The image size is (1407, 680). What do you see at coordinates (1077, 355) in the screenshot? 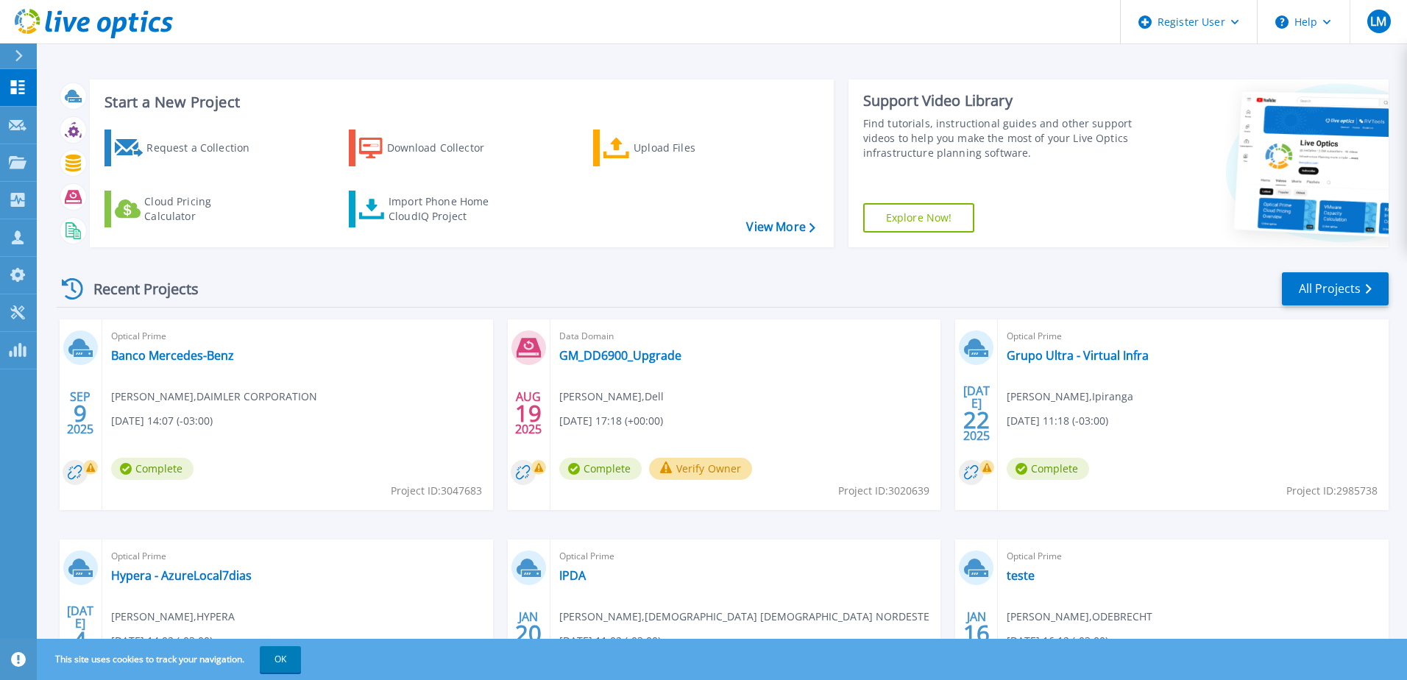
I see `a: Grupo Ultra - Virtual Infra` at bounding box center [1077, 355].